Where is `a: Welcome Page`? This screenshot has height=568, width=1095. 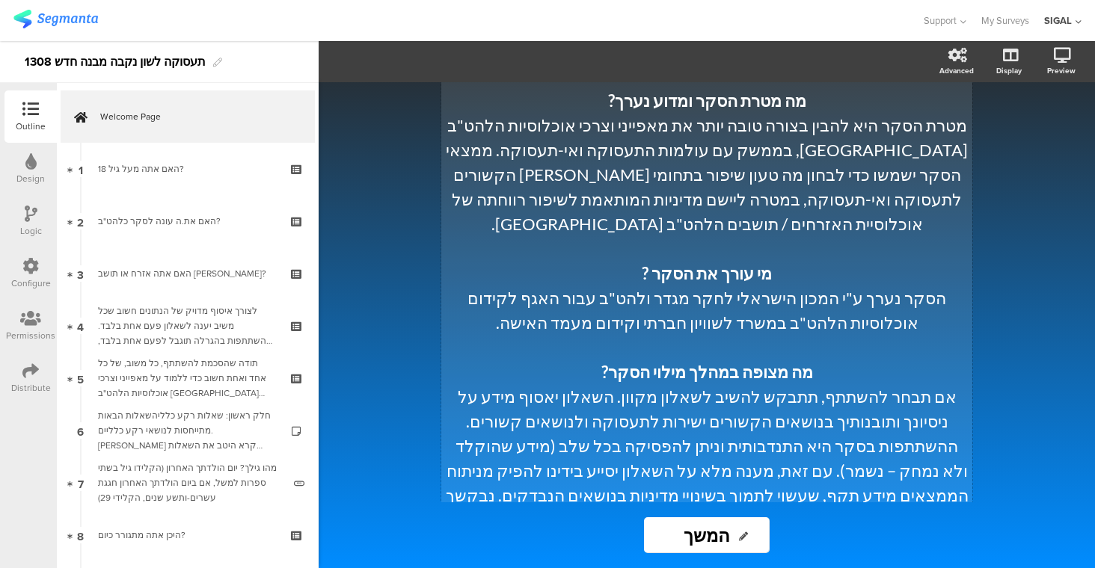 a: Welcome Page is located at coordinates (188, 117).